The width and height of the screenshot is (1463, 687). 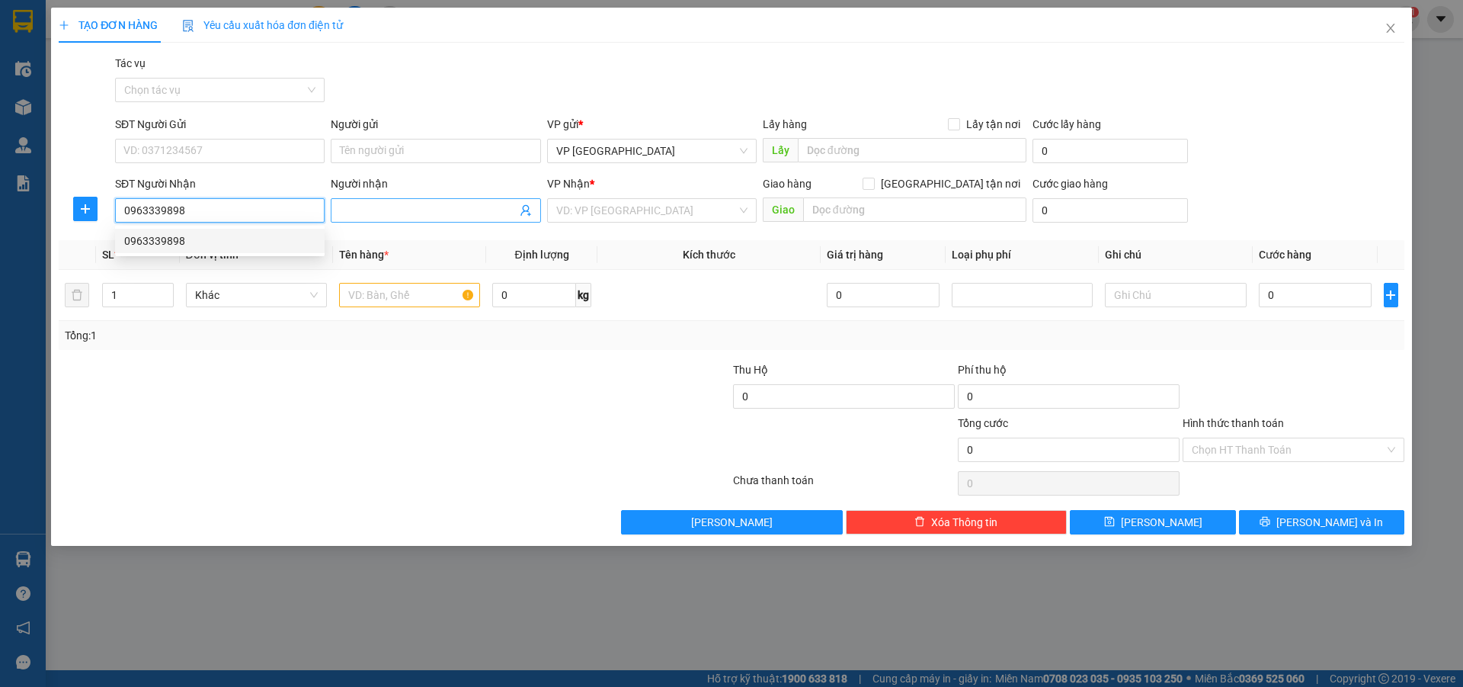 What do you see at coordinates (165, 300) in the screenshot?
I see `span: Decrease Value` at bounding box center [165, 300].